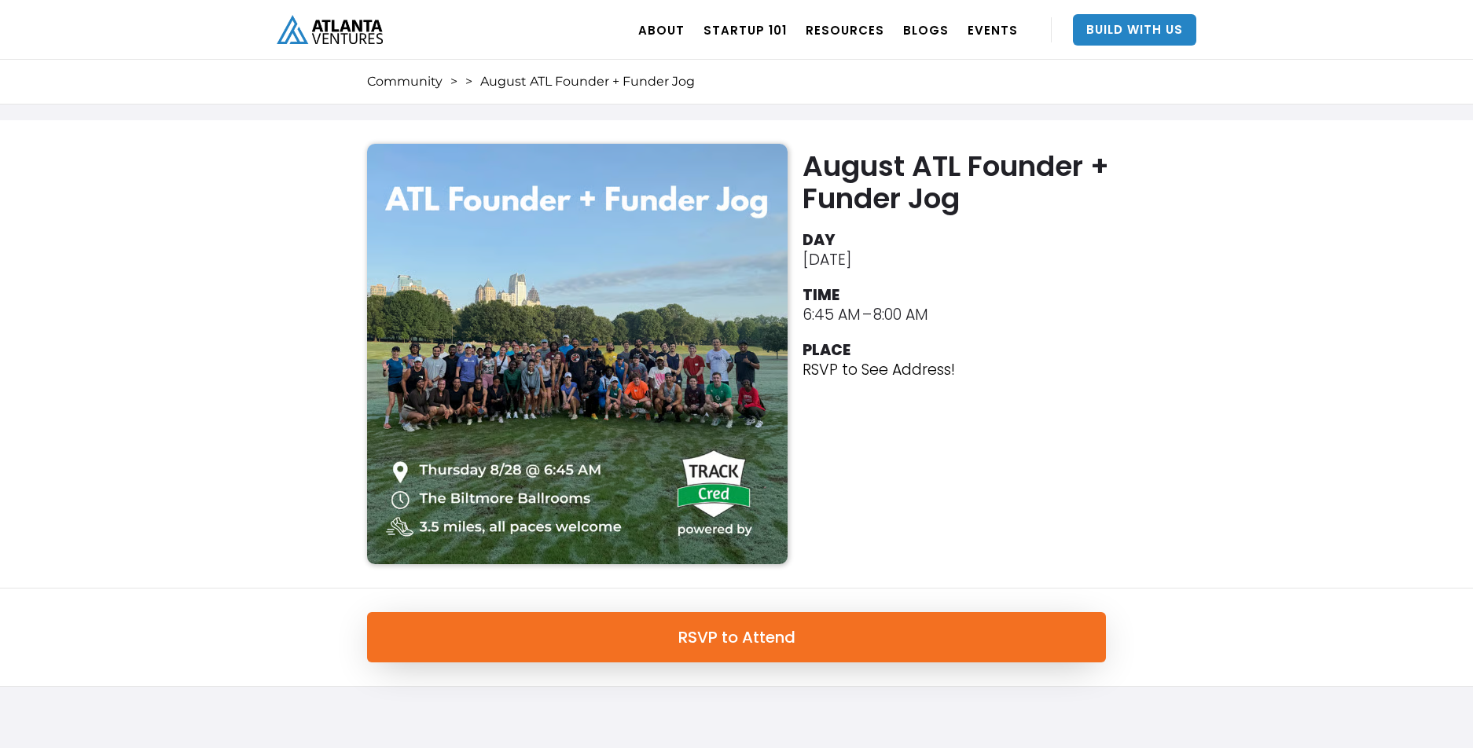  I want to click on a: RESOURCES, so click(845, 30).